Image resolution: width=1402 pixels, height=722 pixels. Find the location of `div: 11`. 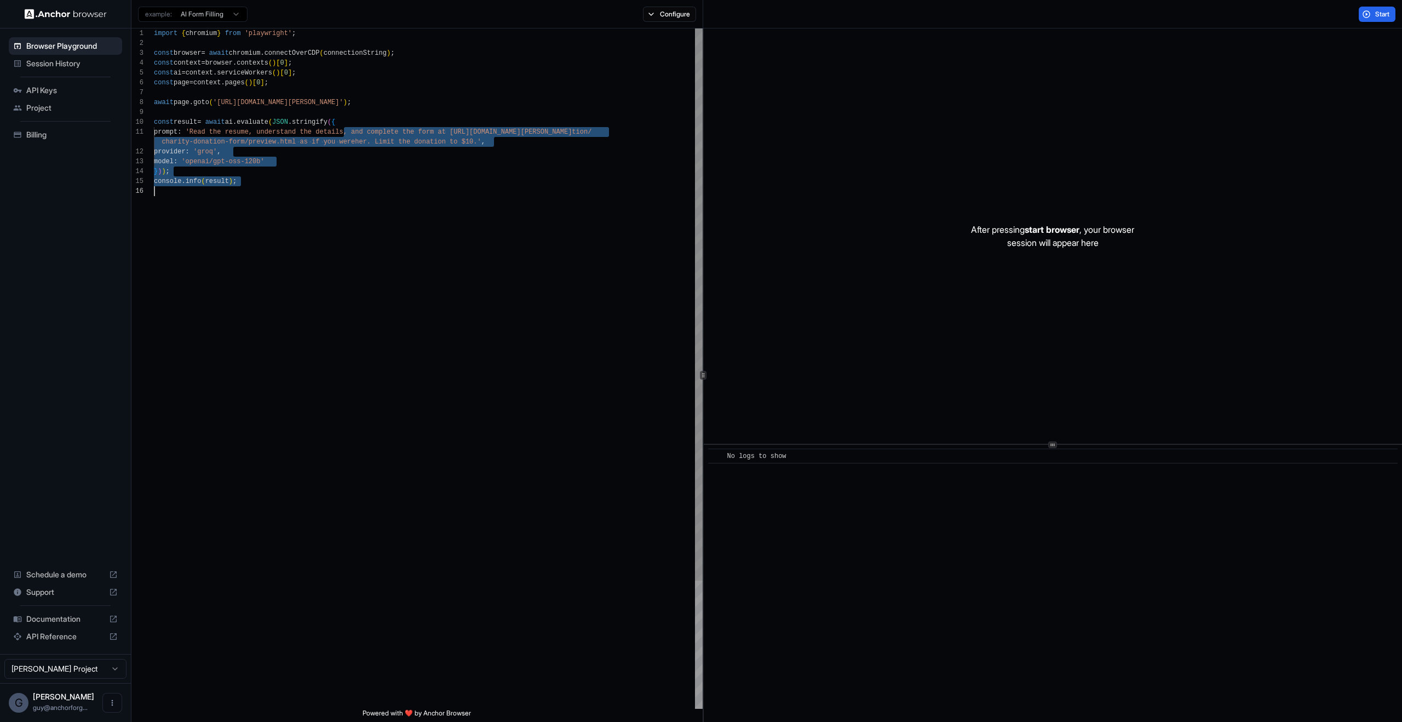

div: 11 is located at coordinates (137, 132).